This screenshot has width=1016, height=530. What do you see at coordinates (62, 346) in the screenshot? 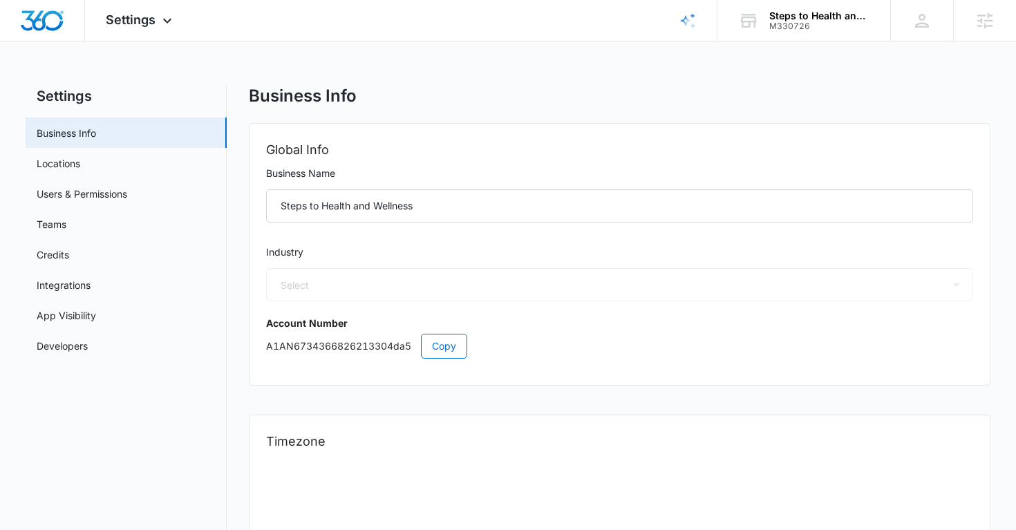
I see `a: Developers` at bounding box center [62, 346].